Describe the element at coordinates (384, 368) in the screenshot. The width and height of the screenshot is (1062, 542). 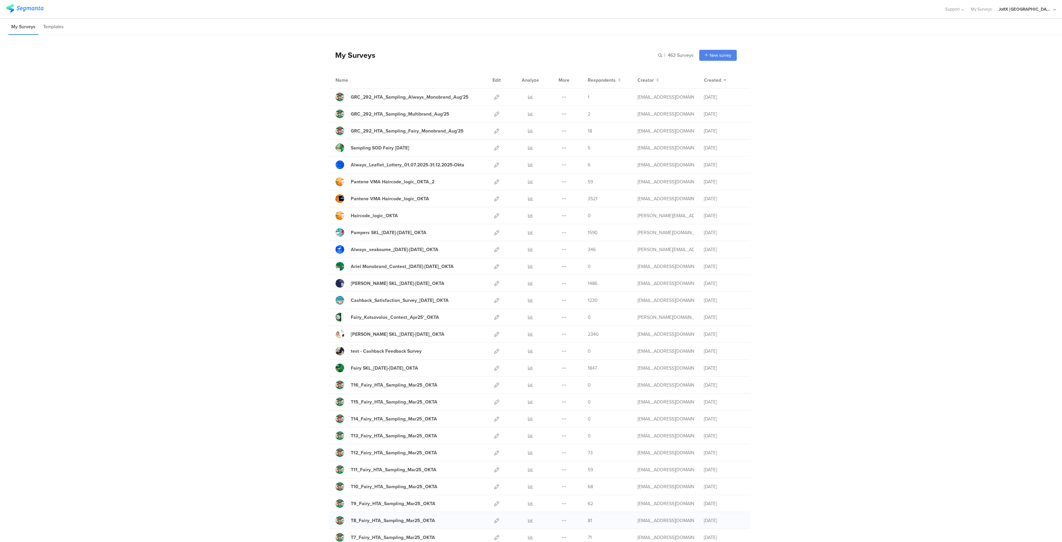
I see `div: Fairy SKL_20March25-02Apr25_OKTA` at that location.